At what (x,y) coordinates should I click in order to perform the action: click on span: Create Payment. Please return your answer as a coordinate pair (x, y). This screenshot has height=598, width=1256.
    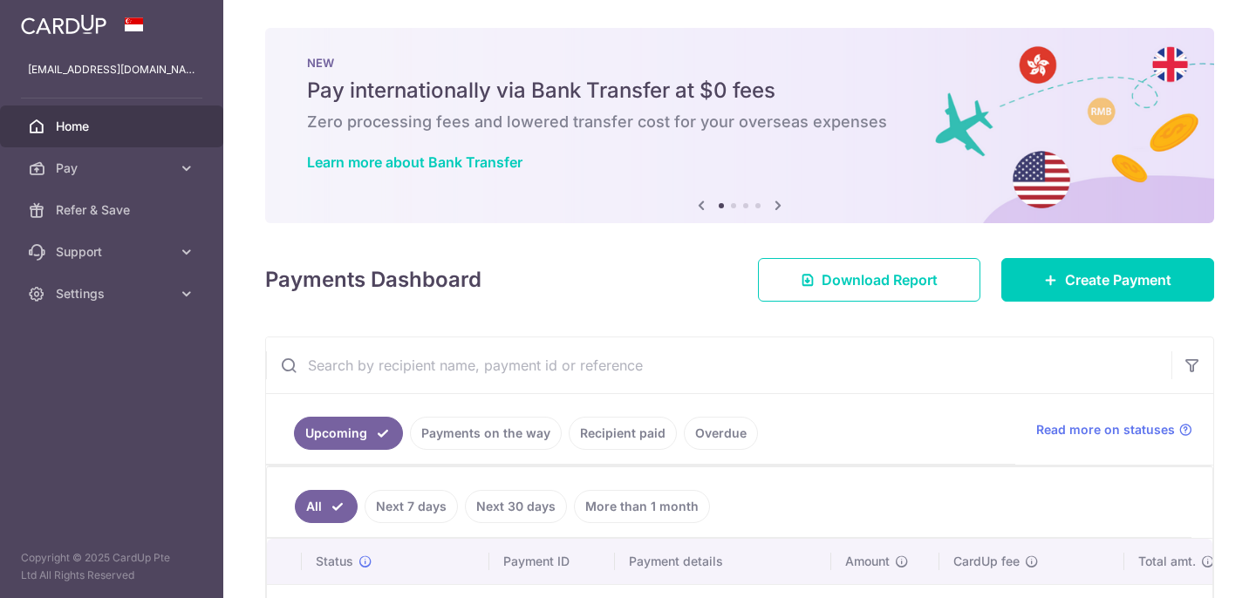
    Looking at the image, I should click on (1118, 280).